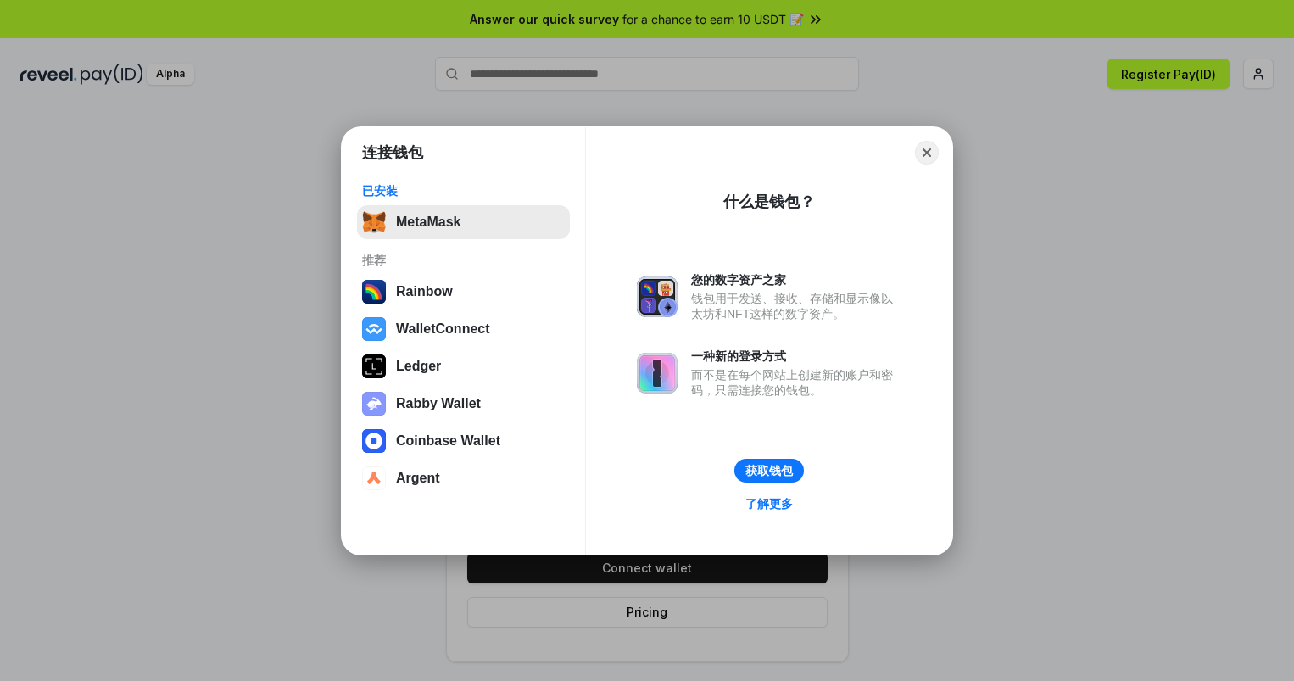  What do you see at coordinates (796, 280) in the screenshot?
I see `div: 您的数字资产之家` at bounding box center [796, 280].